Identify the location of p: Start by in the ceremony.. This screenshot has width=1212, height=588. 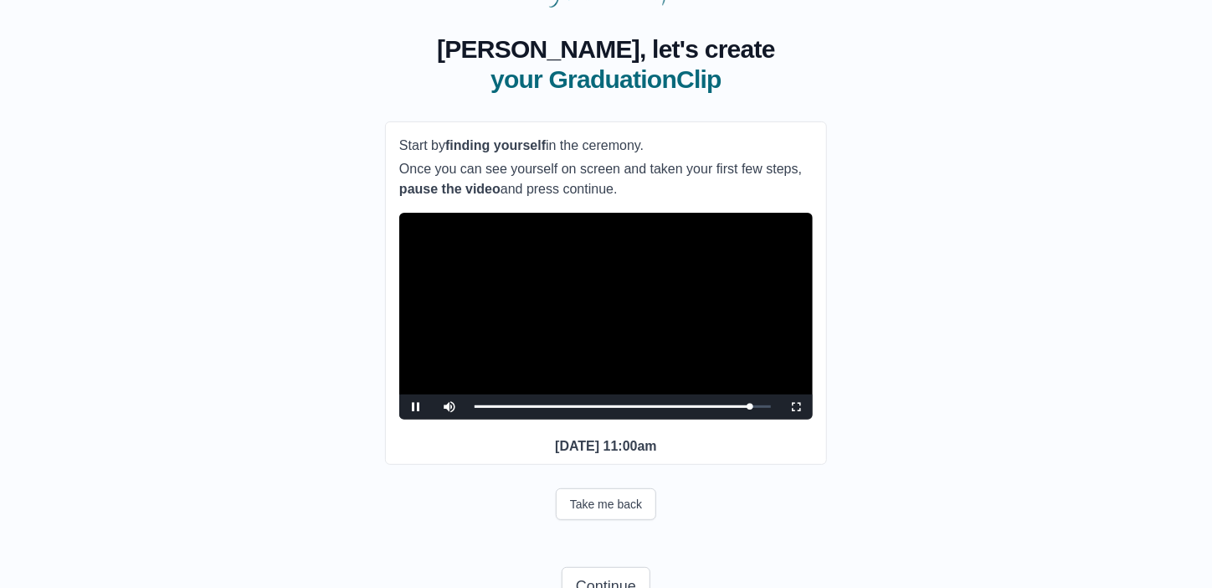
(606, 146).